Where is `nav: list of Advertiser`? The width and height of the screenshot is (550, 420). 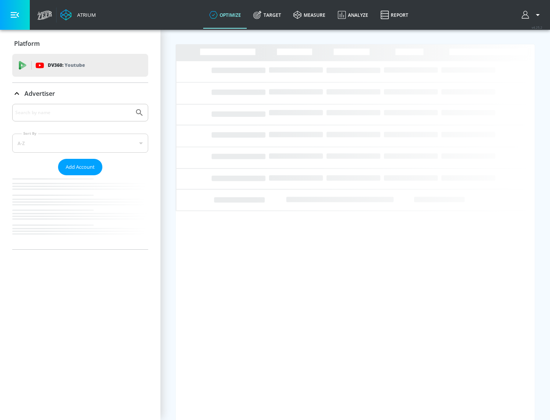 nav: list of Advertiser is located at coordinates (80, 212).